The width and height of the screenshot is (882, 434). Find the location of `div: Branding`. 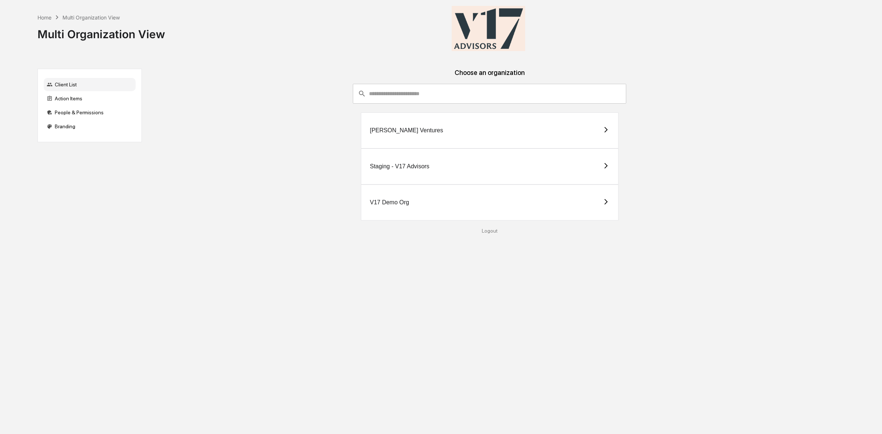

div: Branding is located at coordinates (90, 126).